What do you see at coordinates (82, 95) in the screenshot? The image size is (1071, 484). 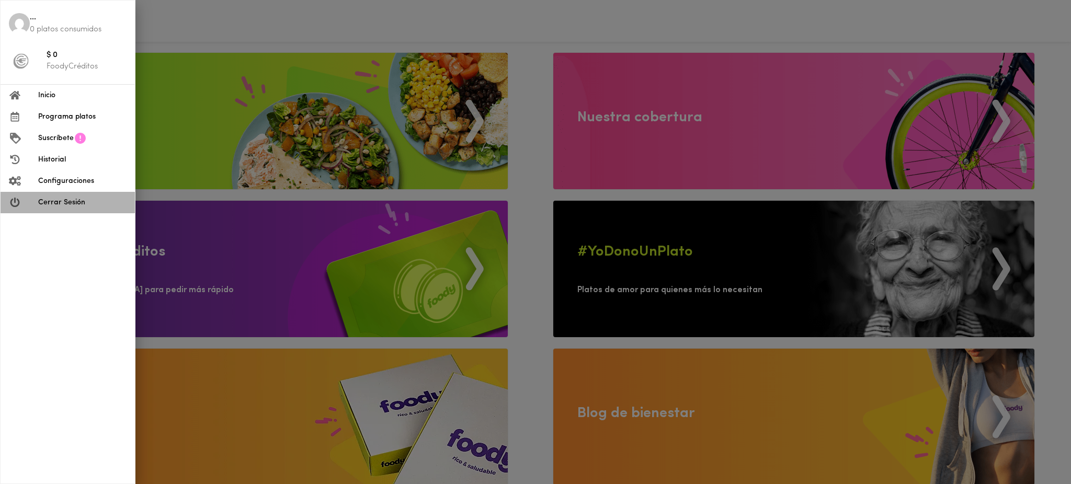 I see `span: Inicio` at bounding box center [82, 95].